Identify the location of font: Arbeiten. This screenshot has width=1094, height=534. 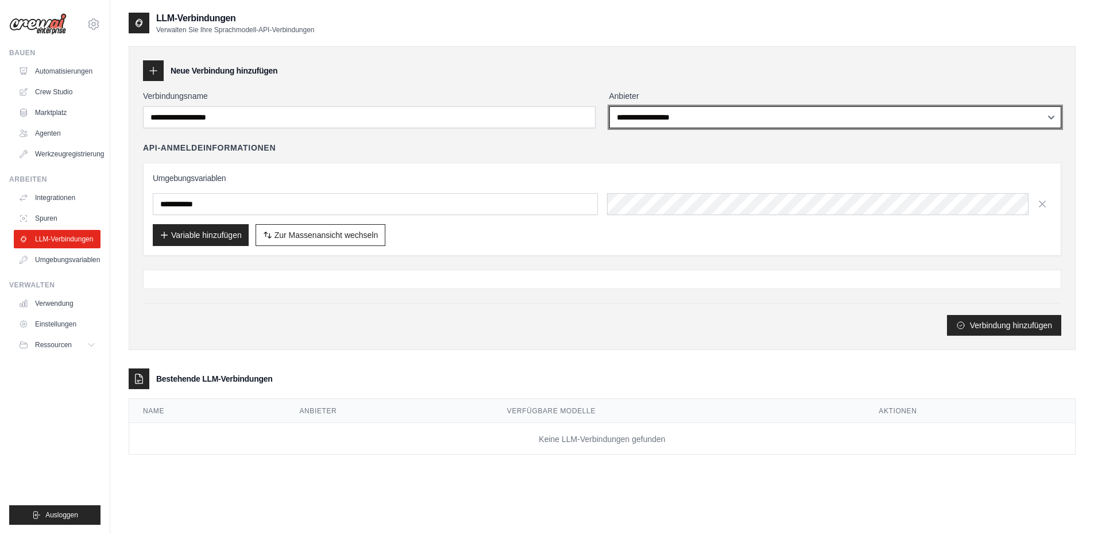
(28, 179).